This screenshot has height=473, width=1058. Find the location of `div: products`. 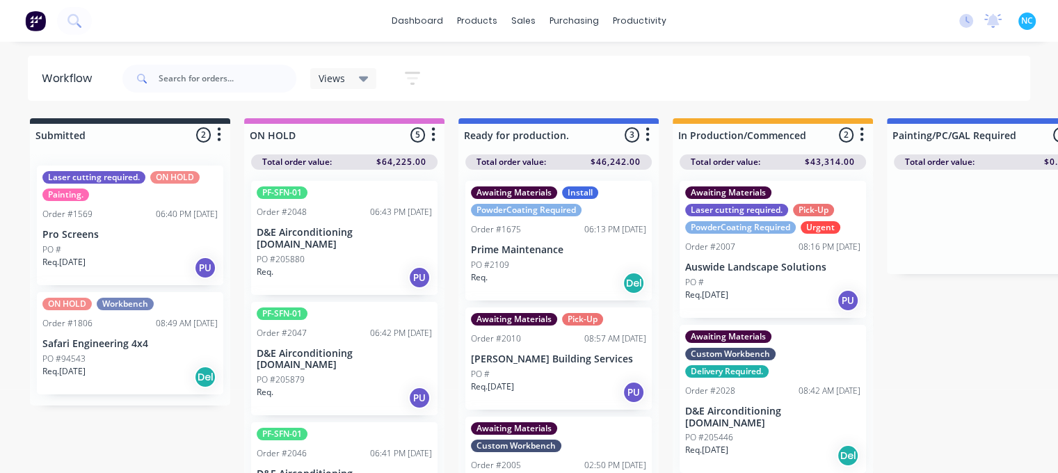

div: products is located at coordinates (477, 21).